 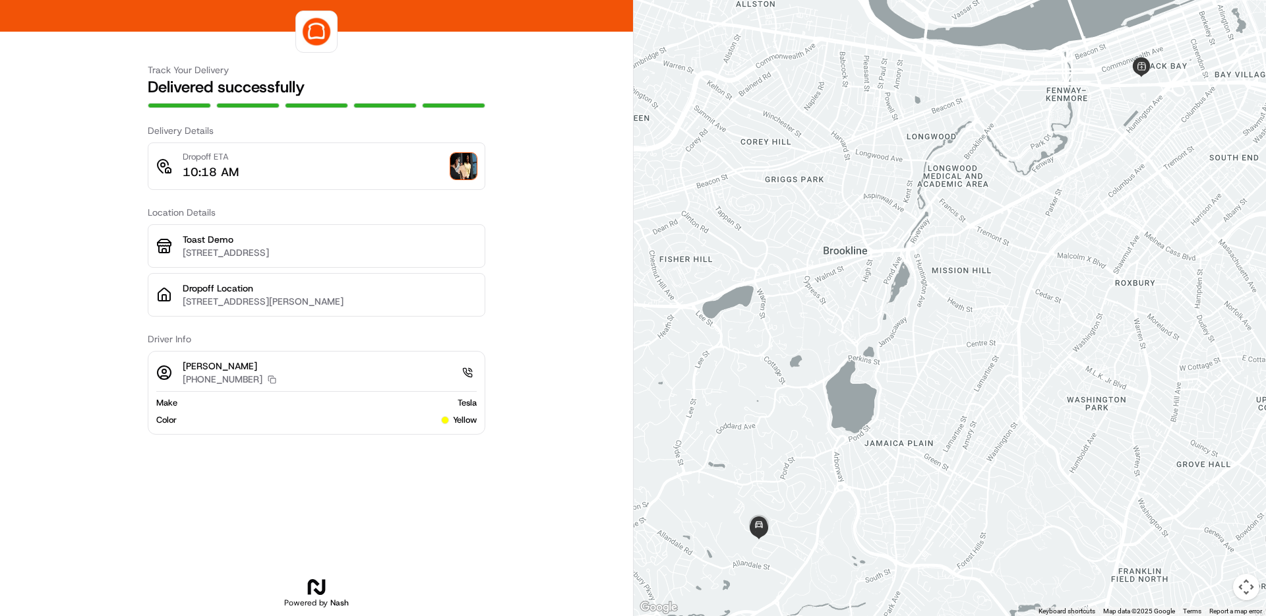 I want to click on button: Keyboard shortcuts, so click(x=1067, y=611).